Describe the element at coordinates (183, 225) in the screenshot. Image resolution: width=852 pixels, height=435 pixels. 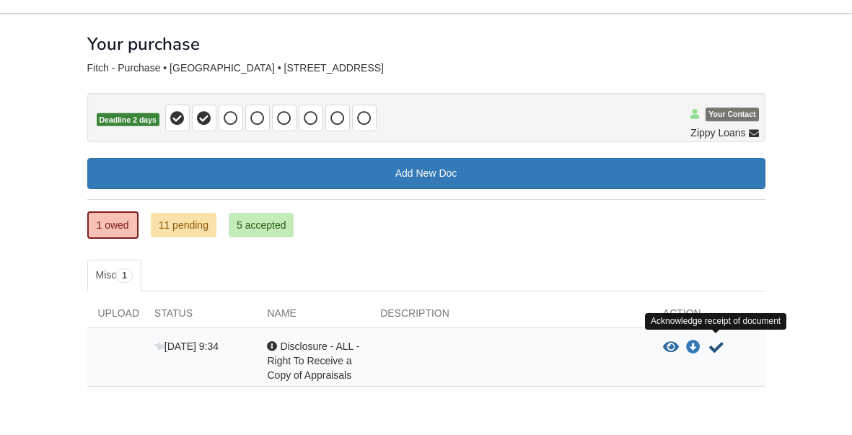
I see `a: 11 pending` at that location.